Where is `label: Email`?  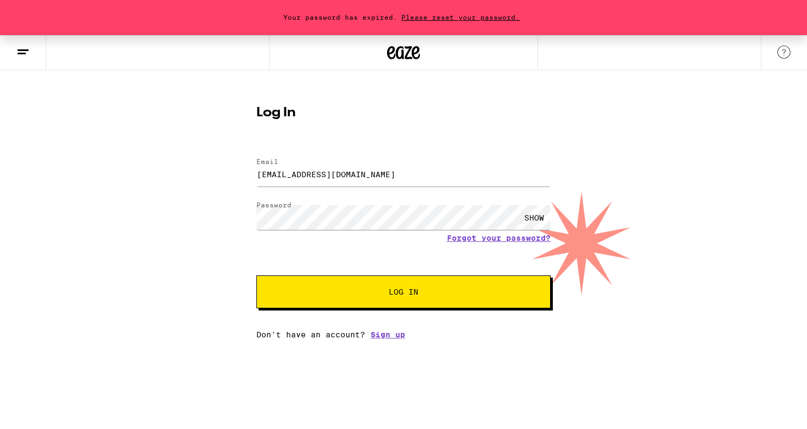 label: Email is located at coordinates (267, 161).